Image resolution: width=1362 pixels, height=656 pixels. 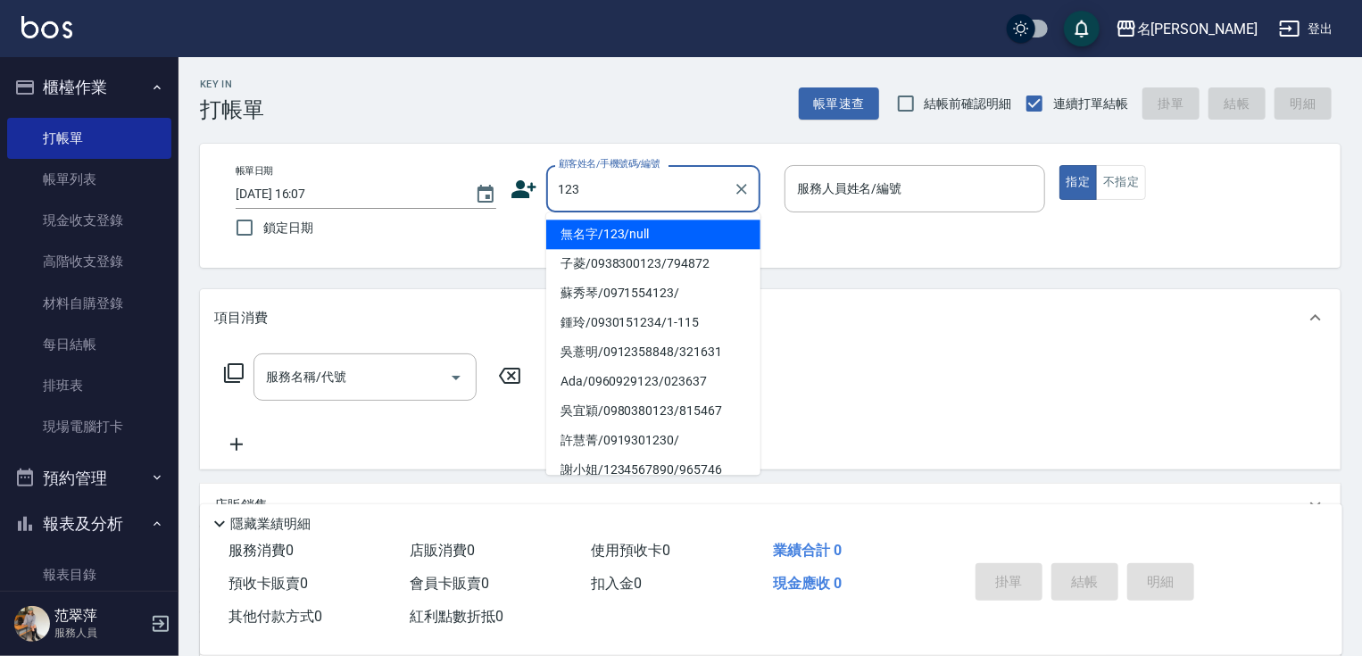 What do you see at coordinates (653, 263) in the screenshot?
I see `li: 子菱/0938300123/794872` at bounding box center [653, 263].